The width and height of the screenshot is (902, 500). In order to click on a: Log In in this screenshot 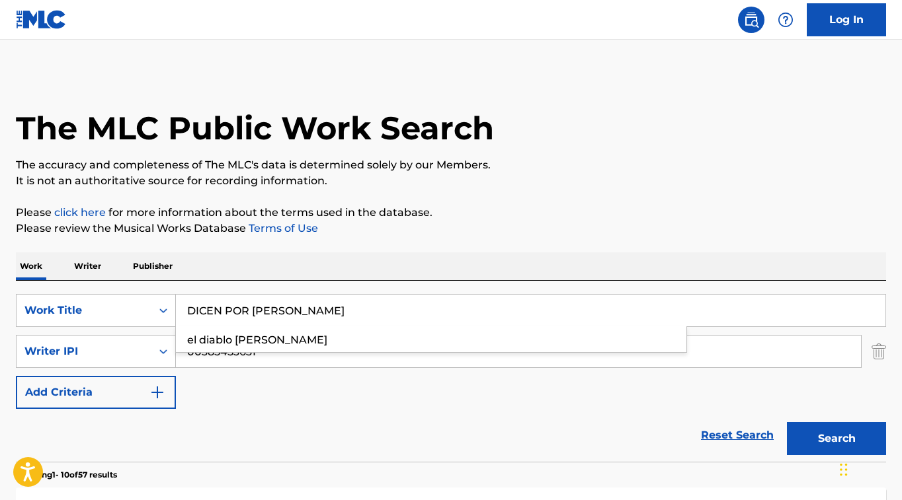, I will do `click(846, 20)`.